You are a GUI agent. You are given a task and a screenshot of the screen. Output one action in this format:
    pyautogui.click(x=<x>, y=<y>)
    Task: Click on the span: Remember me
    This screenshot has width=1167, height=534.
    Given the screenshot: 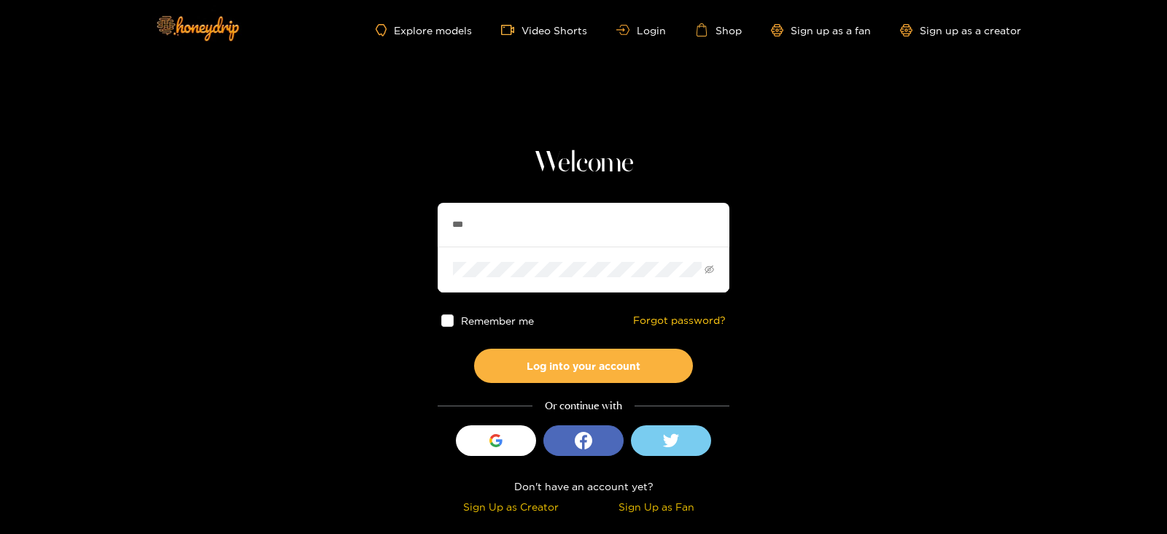 What is the action you would take?
    pyautogui.click(x=498, y=320)
    